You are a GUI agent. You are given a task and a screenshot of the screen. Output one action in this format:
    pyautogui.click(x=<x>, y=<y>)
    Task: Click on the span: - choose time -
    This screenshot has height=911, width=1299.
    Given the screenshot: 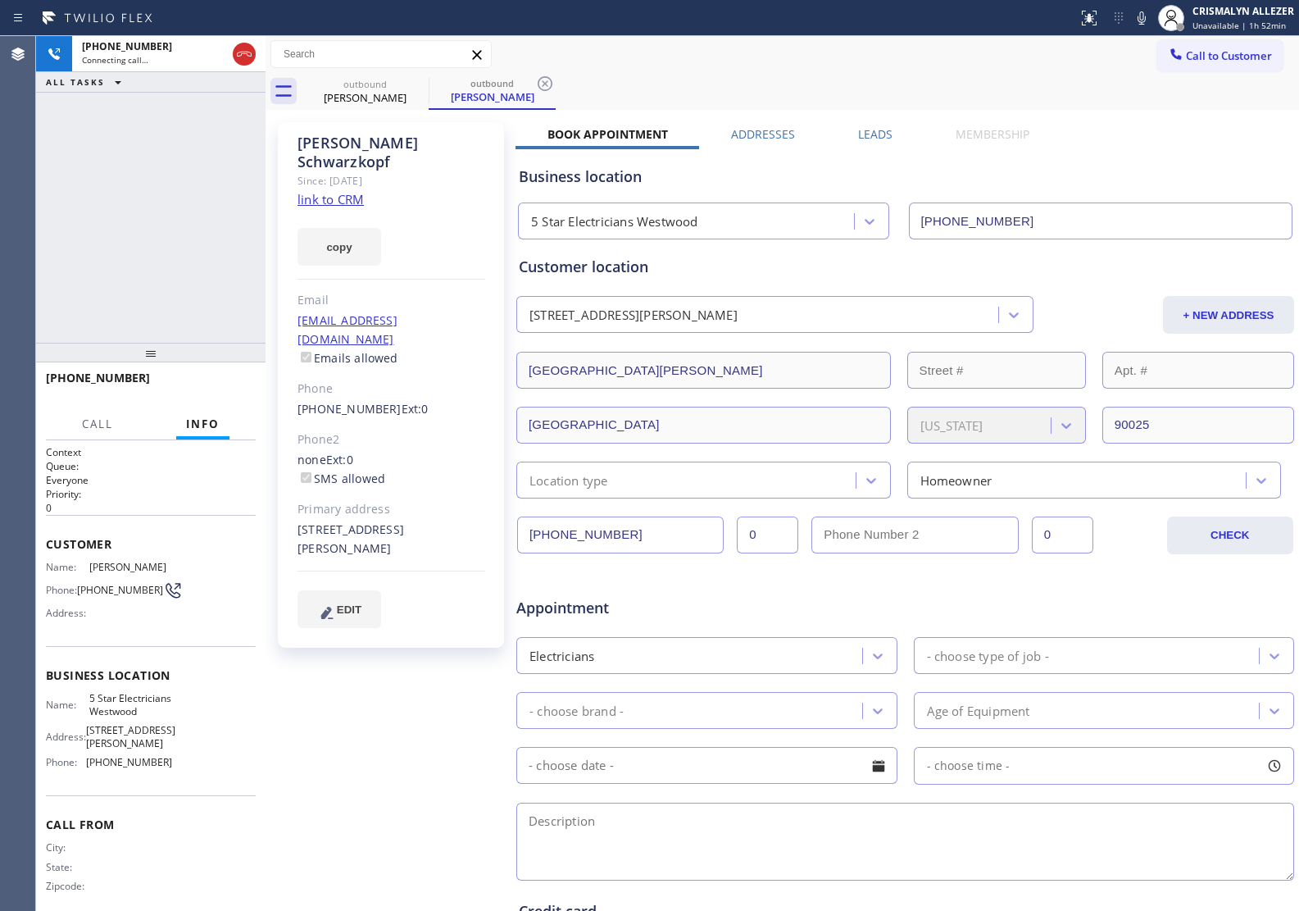 What is the action you would take?
    pyautogui.click(x=969, y=765)
    